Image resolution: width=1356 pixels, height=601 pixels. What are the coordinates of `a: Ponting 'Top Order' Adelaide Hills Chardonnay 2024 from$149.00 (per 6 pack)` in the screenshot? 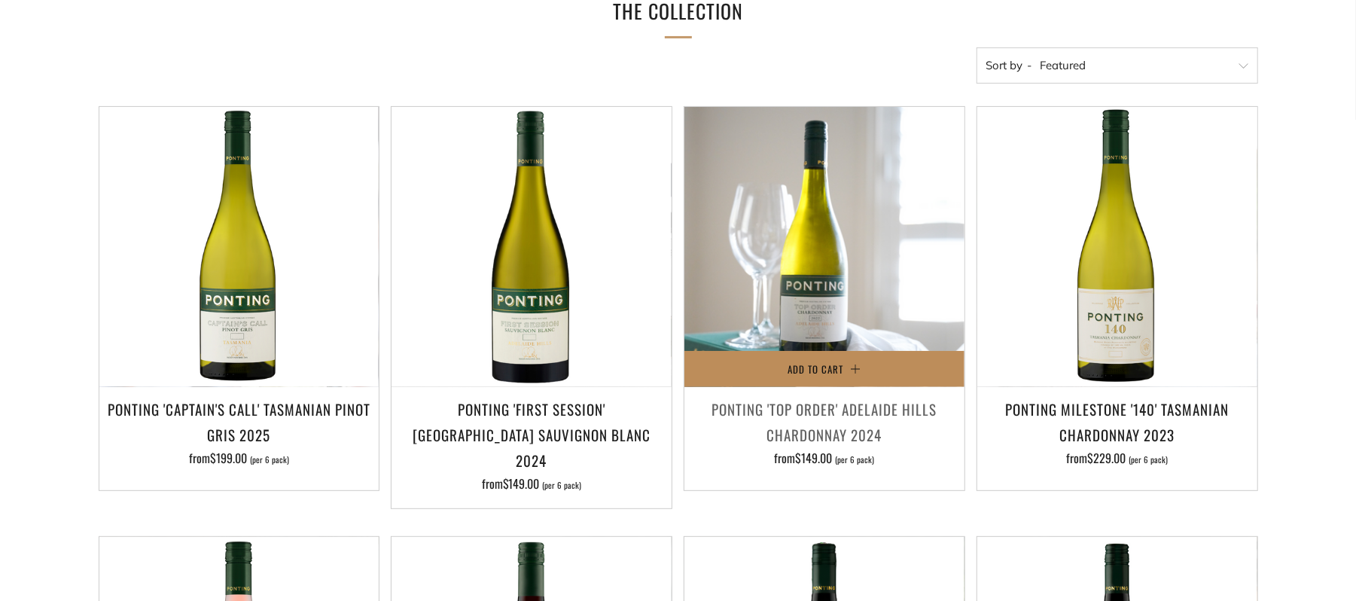 It's located at (824, 434).